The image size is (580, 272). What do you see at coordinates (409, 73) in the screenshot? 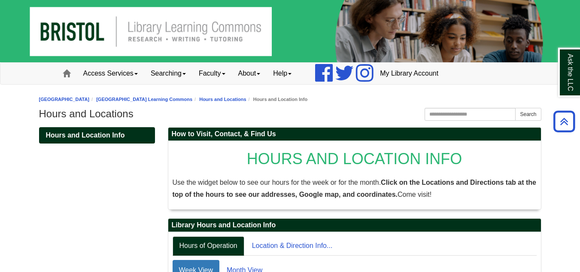
I see `a: My Library Account` at bounding box center [409, 73].